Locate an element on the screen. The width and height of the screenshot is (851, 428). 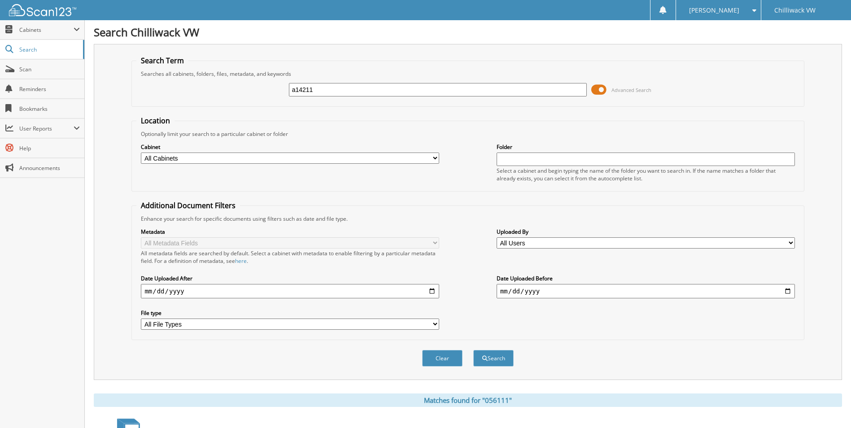
span: Reminders is located at coordinates (49, 89).